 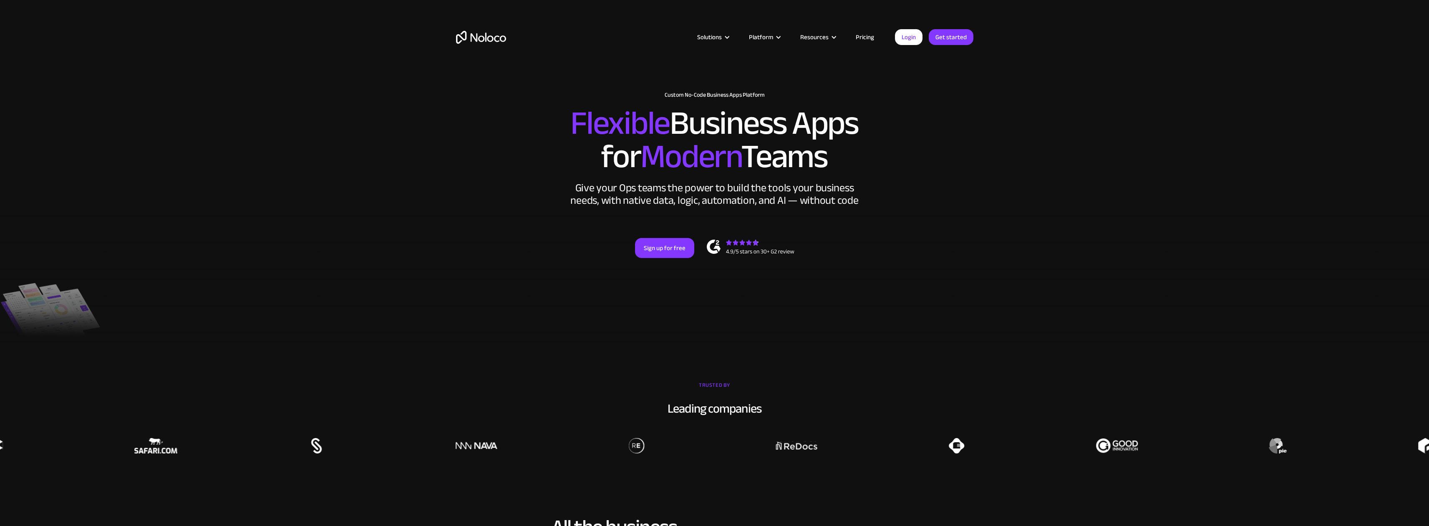 I want to click on a: Sign up for free, so click(x=664, y=248).